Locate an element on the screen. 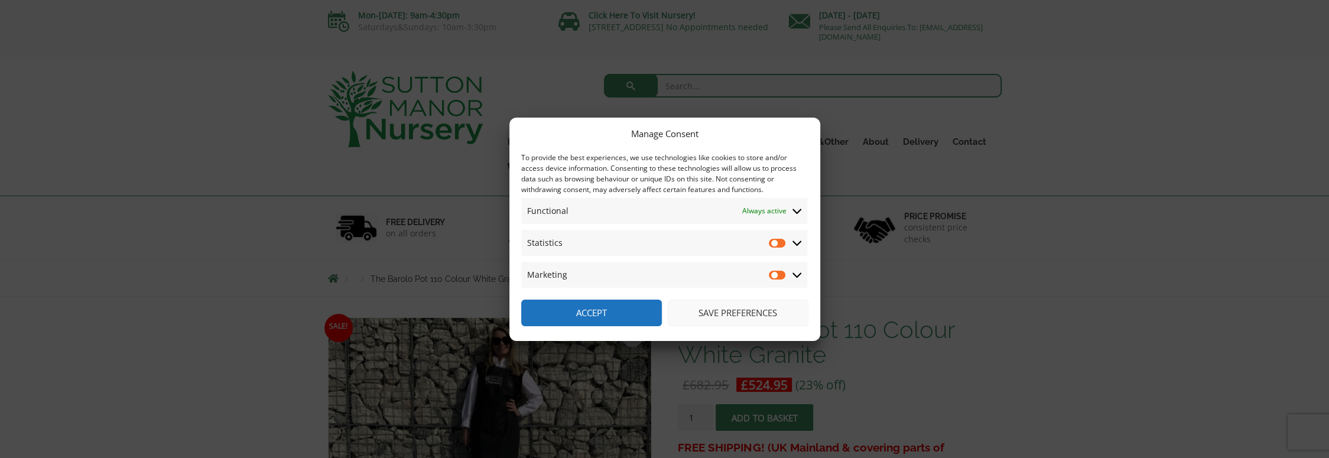  summary: Functional Always active is located at coordinates (664, 211).